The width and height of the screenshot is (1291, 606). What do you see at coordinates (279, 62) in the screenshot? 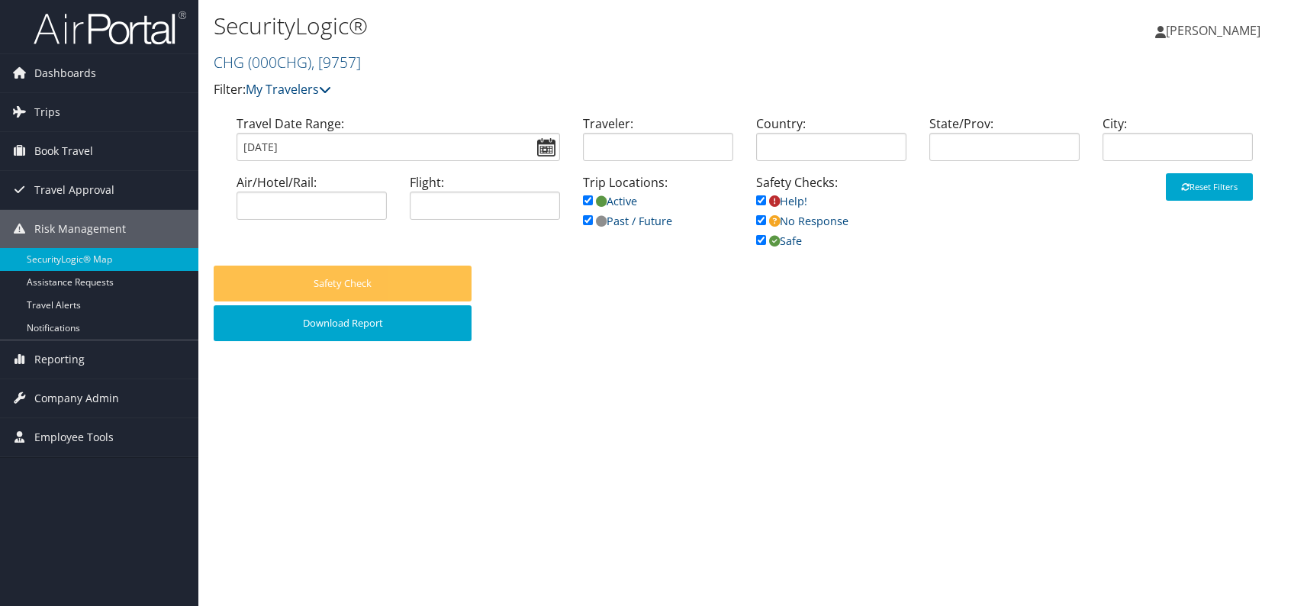
I see `span: ( 000CHG )` at bounding box center [279, 62].